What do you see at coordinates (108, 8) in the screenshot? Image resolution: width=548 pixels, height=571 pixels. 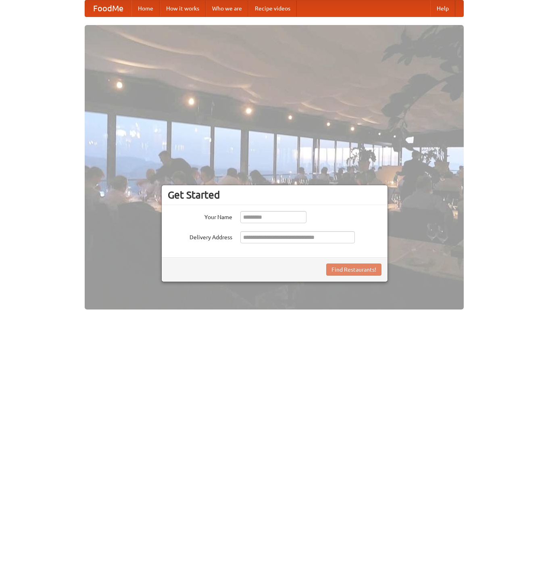 I see `a: FoodMe` at bounding box center [108, 8].